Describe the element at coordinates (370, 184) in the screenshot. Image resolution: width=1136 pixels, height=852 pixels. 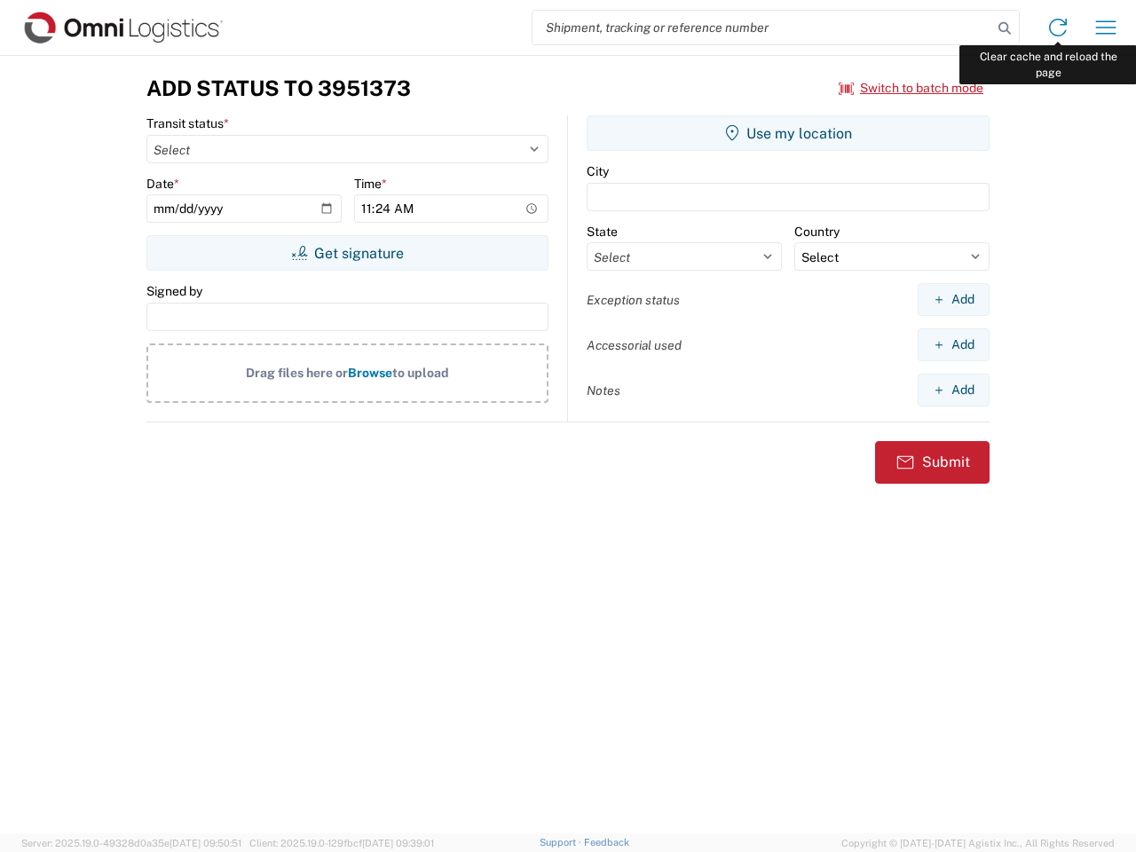
I see `label: Time` at that location.